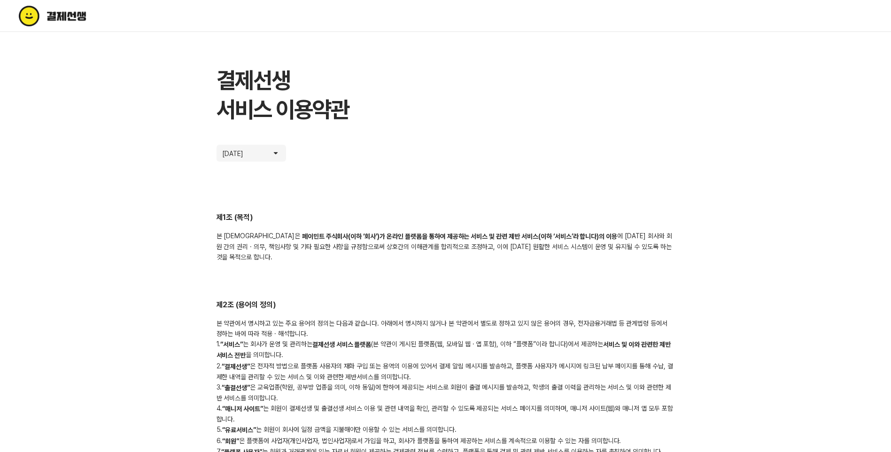  Describe the element at coordinates (443, 349) in the screenshot. I see `b: 서비스 및 이와 관련한 제반 서비스 전반` at that location.